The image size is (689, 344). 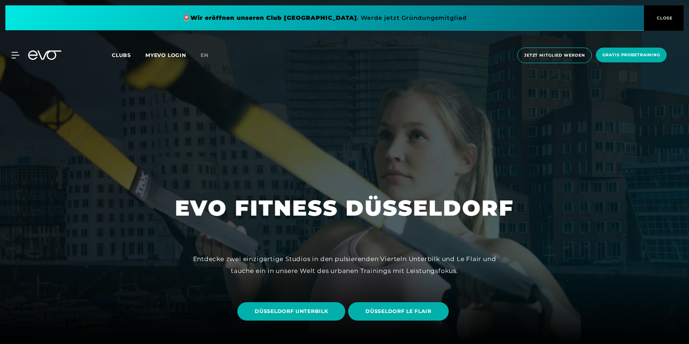 What do you see at coordinates (129, 55) in the screenshot?
I see `a: Clubs` at bounding box center [129, 55].